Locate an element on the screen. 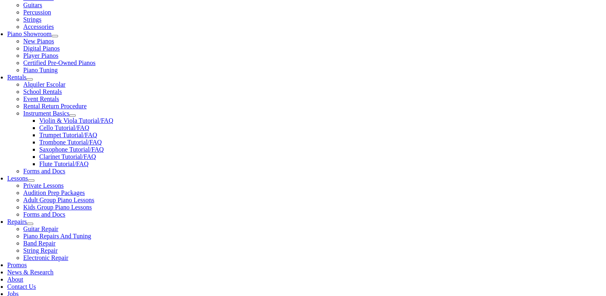  span: Instrument Basics is located at coordinates (46, 113).